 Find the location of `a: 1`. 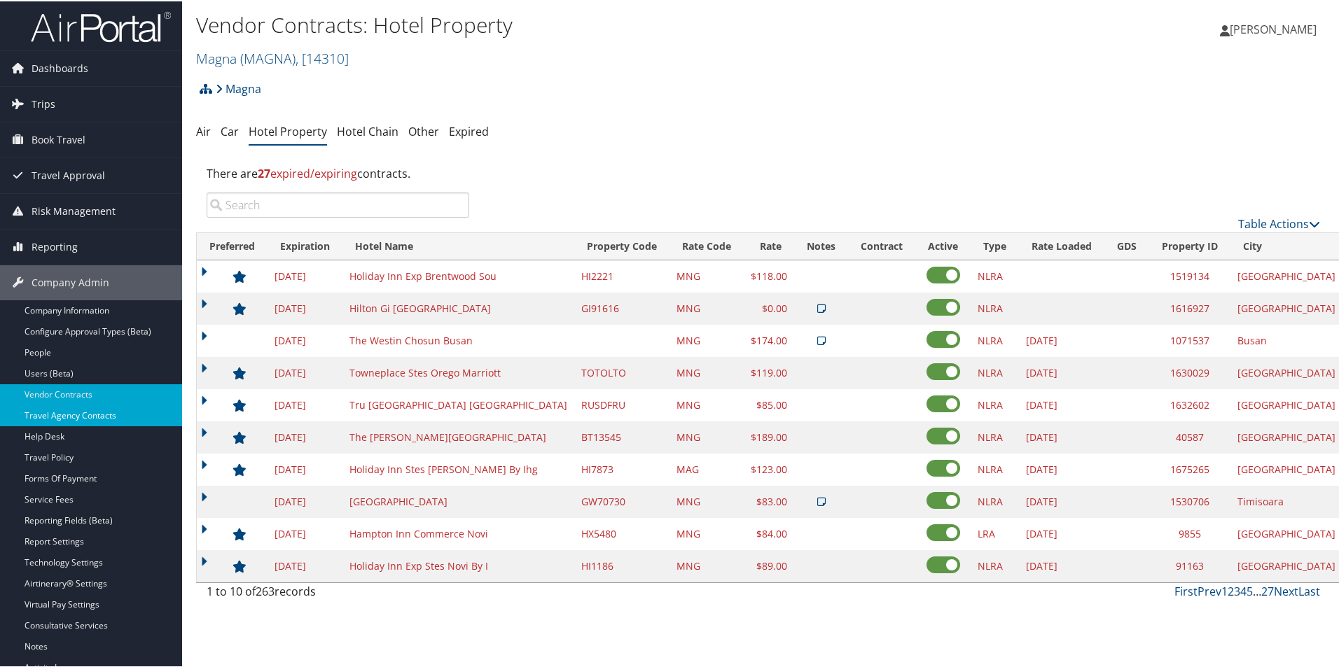

a: 1 is located at coordinates (1224, 590).